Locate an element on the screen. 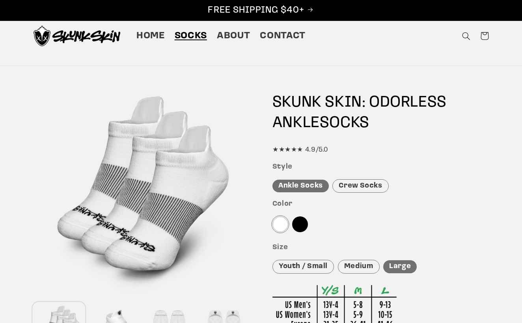  a: About is located at coordinates (233, 36).